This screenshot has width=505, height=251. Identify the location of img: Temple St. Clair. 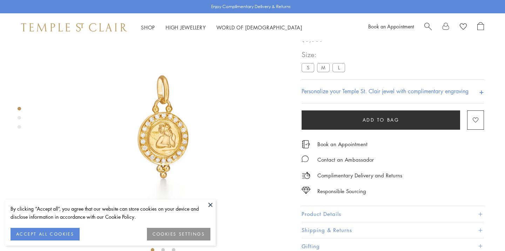
(74, 27).